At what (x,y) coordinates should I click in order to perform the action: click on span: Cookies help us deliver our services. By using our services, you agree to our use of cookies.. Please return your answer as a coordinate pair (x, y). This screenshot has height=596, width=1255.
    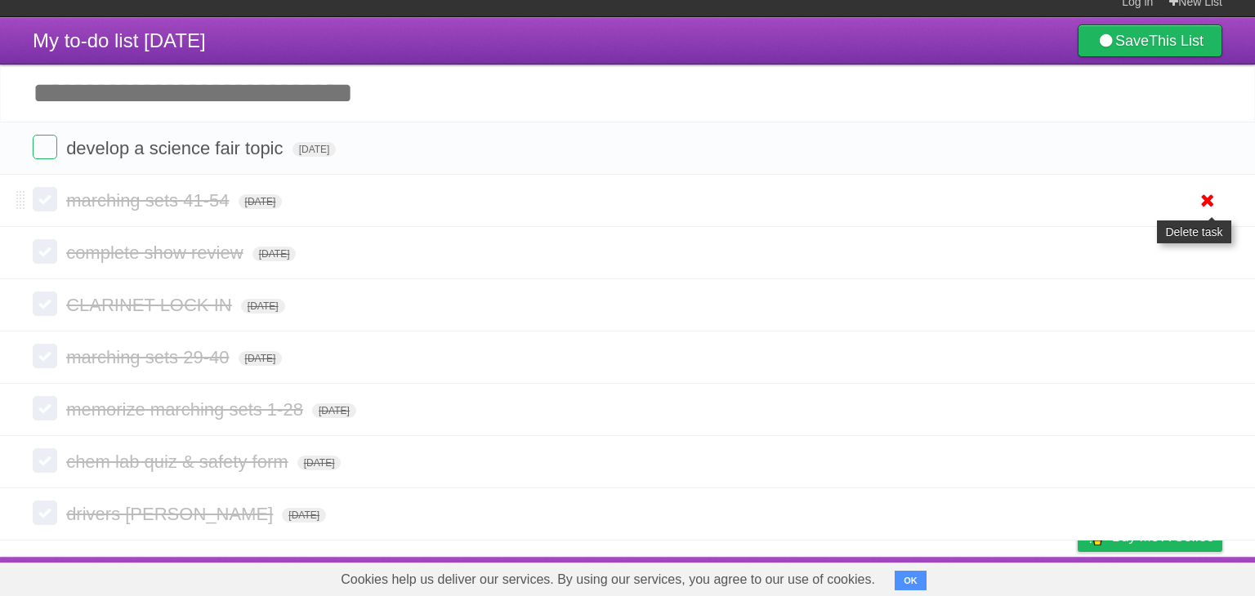
    Looking at the image, I should click on (608, 580).